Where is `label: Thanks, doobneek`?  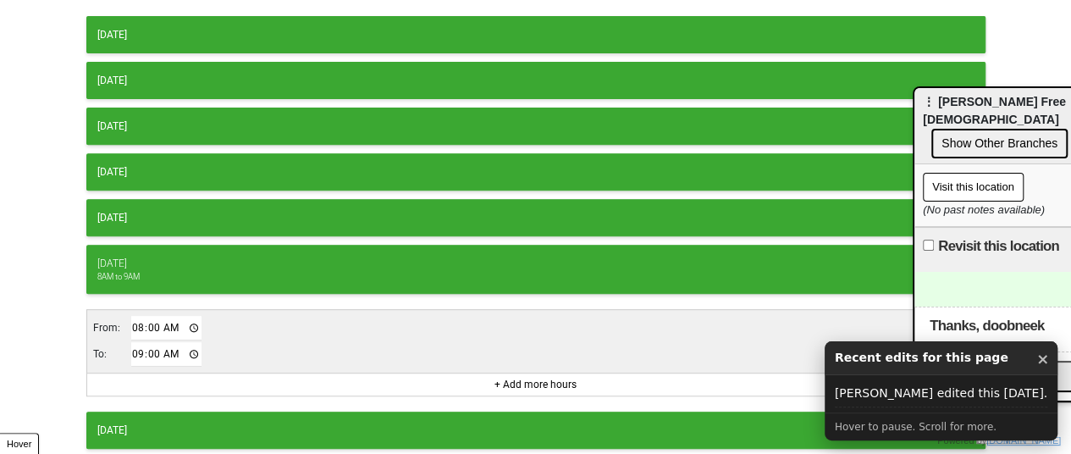
label: Thanks, doobneek is located at coordinates (986, 326).